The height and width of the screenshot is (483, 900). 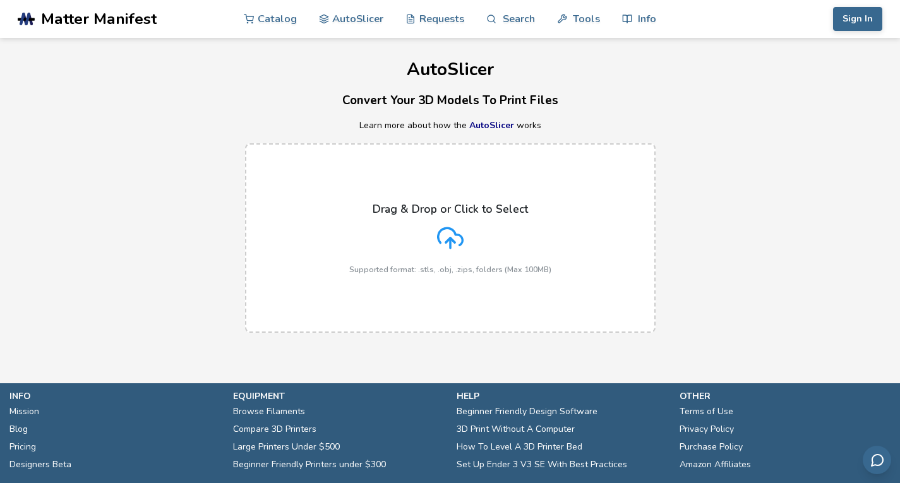 What do you see at coordinates (715, 465) in the screenshot?
I see `a: Amazon Affiliates` at bounding box center [715, 465].